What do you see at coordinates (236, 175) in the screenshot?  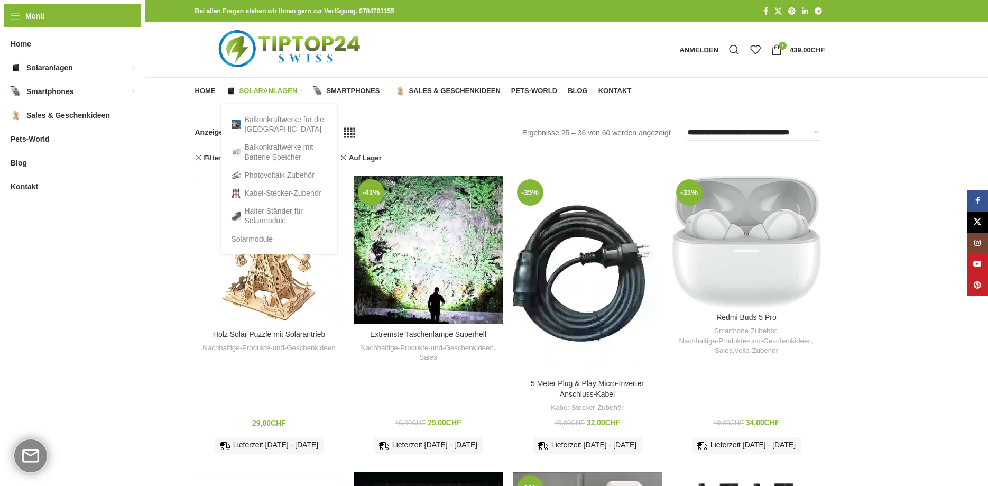 I see `img: Photovoltaik Zubehör` at bounding box center [236, 175].